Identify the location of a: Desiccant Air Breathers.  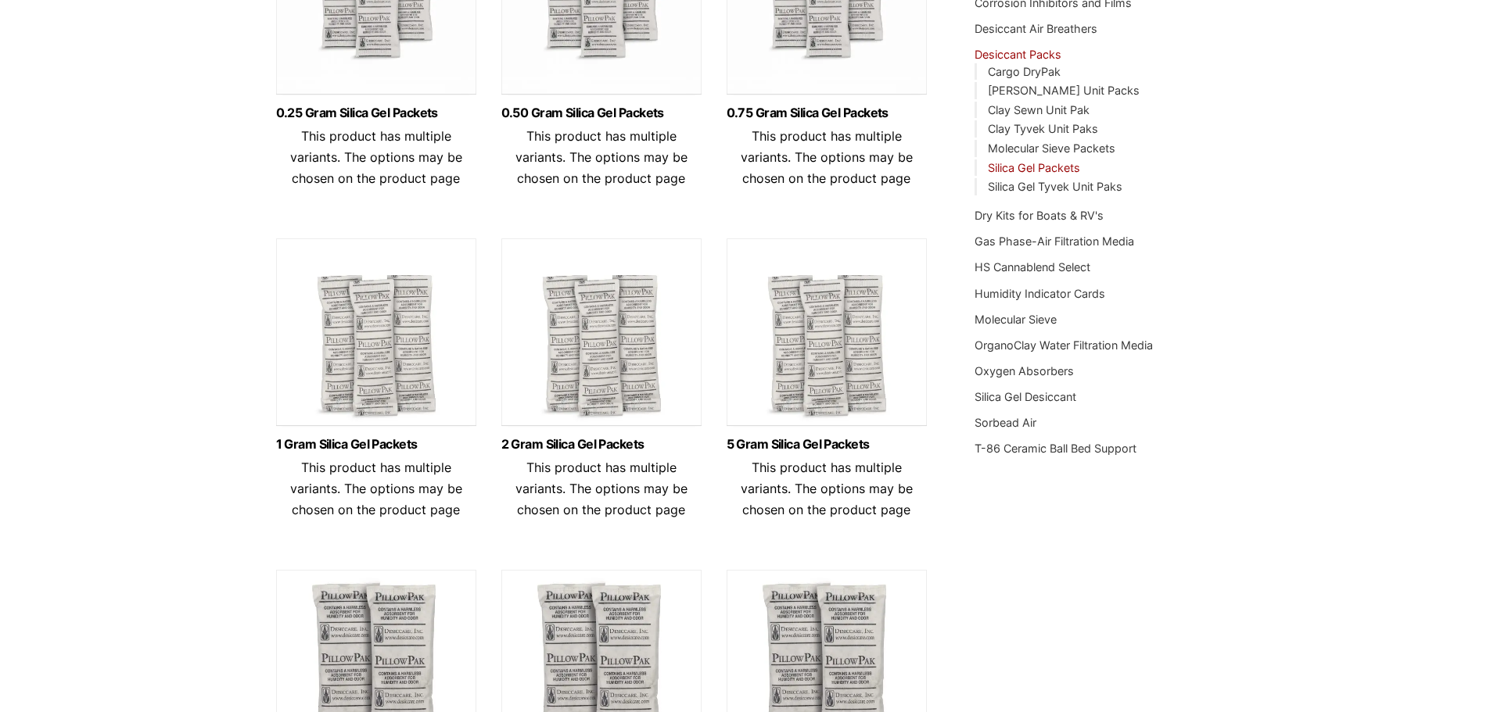
(1035, 28).